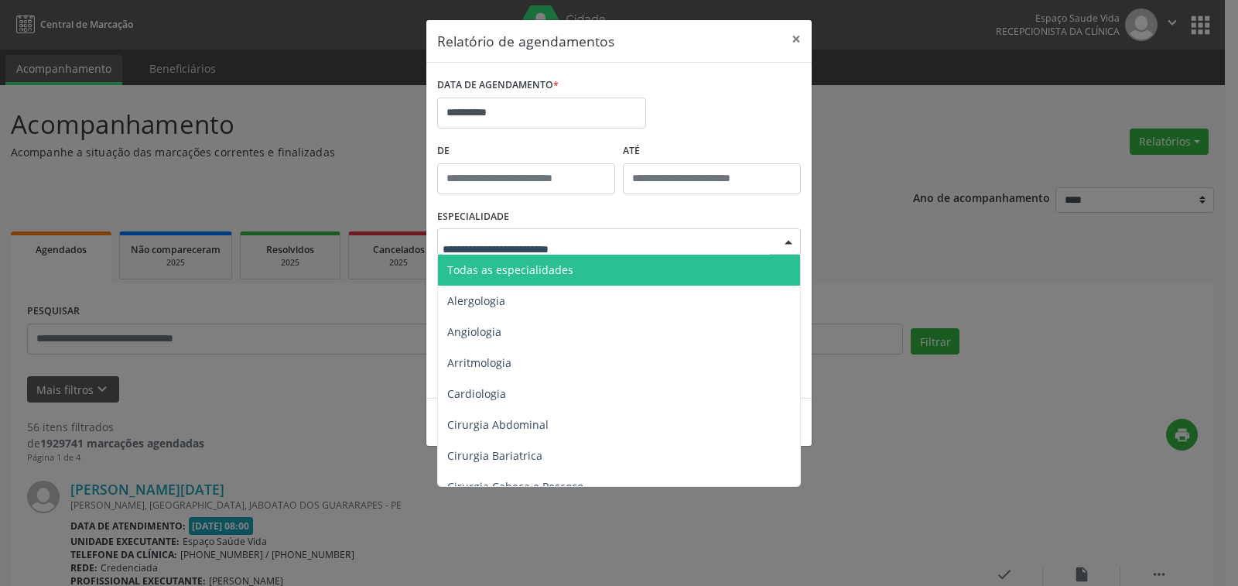  Describe the element at coordinates (796, 39) in the screenshot. I see `button: Close` at that location.